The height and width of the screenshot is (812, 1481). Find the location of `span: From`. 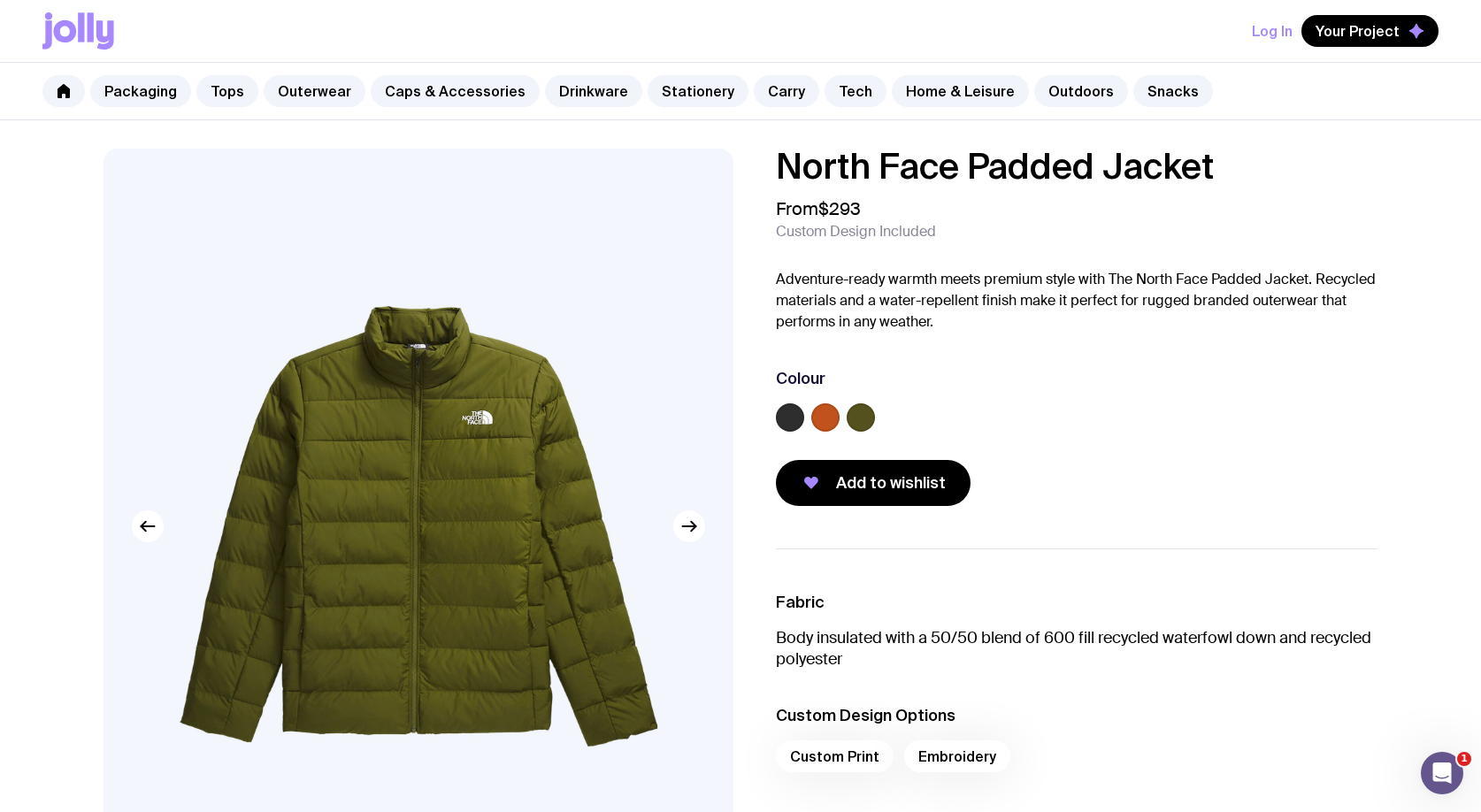

span: From is located at coordinates (818, 209).